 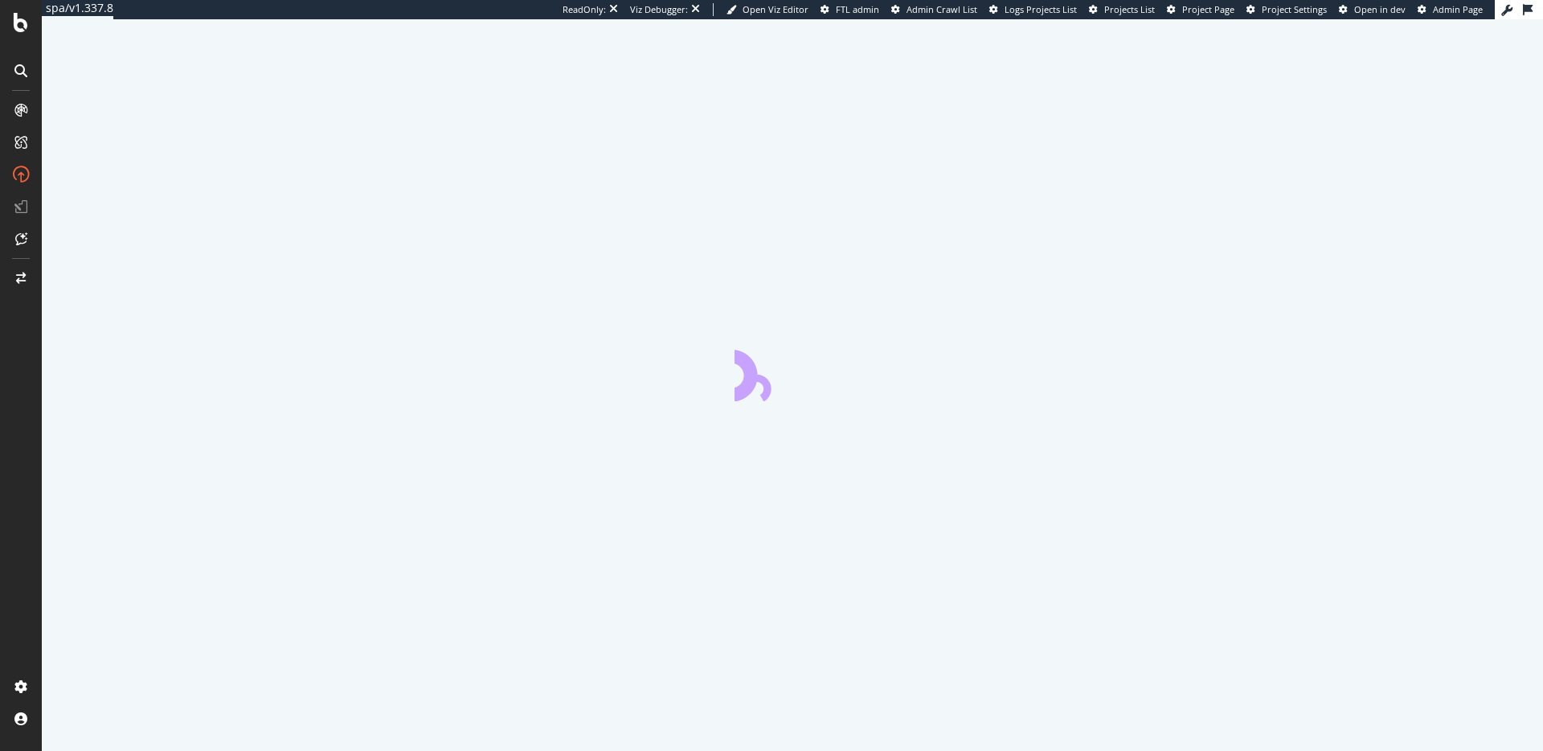 What do you see at coordinates (1033, 10) in the screenshot?
I see `a: Logs Projects List` at bounding box center [1033, 10].